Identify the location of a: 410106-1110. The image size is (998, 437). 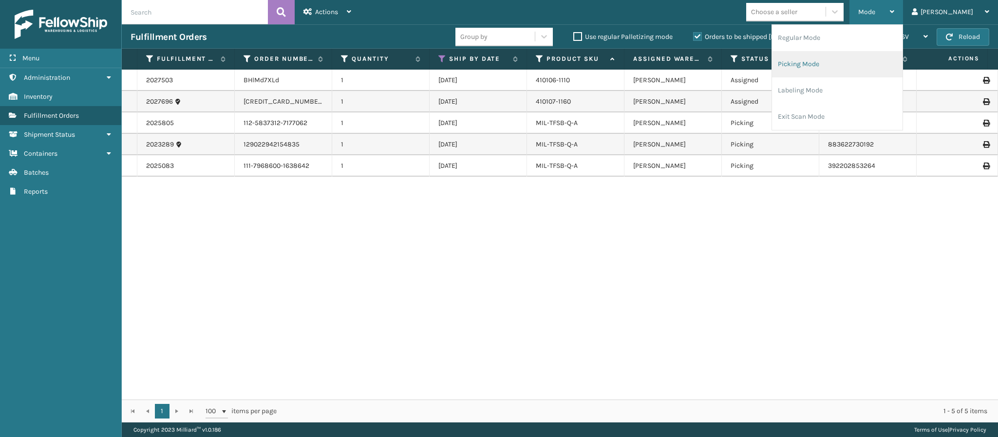
(553, 80).